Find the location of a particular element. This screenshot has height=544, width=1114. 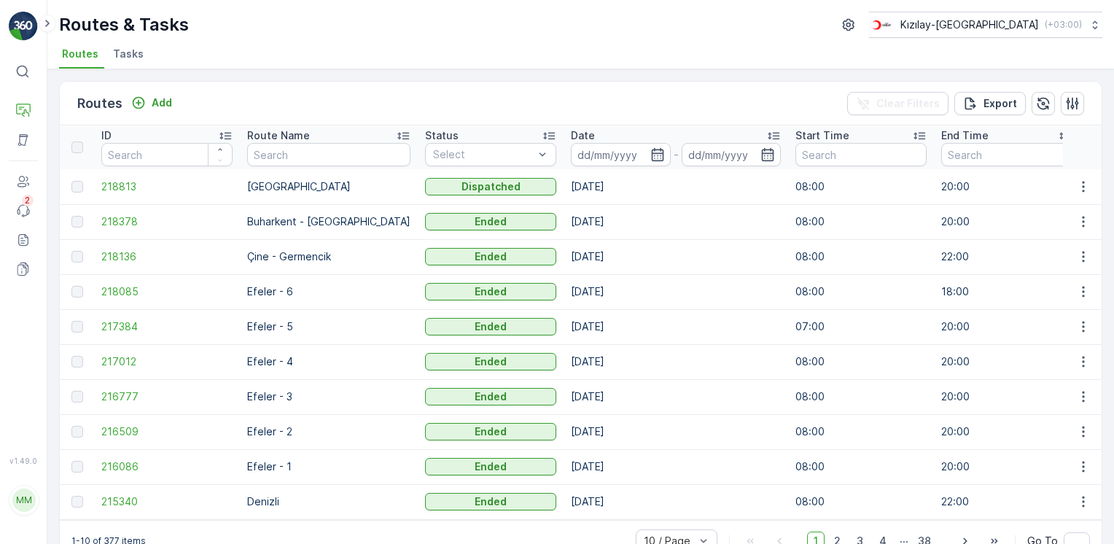

span: 215340 is located at coordinates (167, 502).